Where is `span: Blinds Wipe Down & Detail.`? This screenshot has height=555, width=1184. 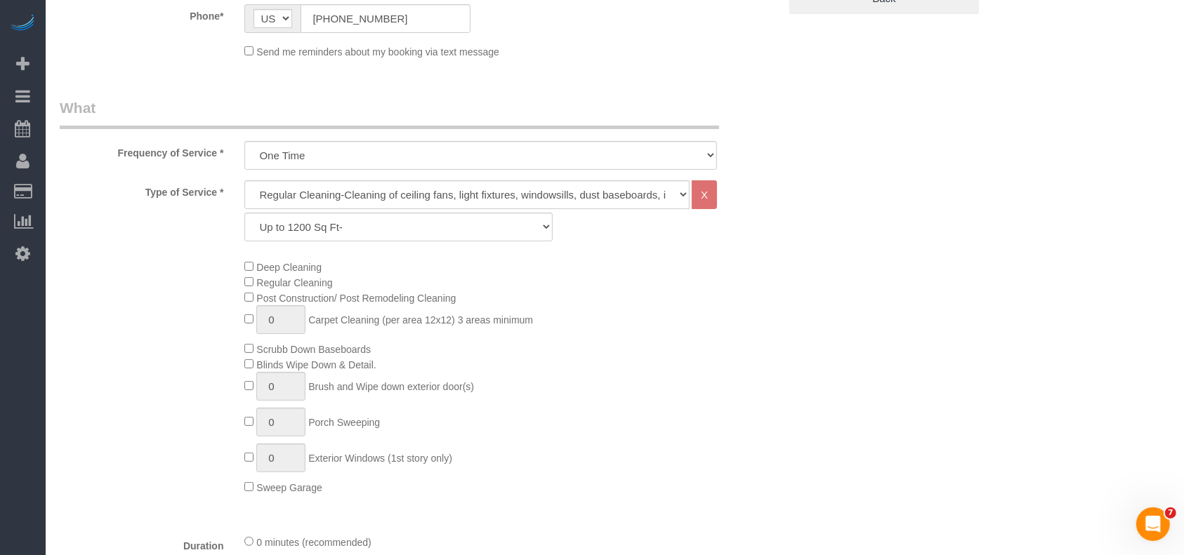 span: Blinds Wipe Down & Detail. is located at coordinates (316, 365).